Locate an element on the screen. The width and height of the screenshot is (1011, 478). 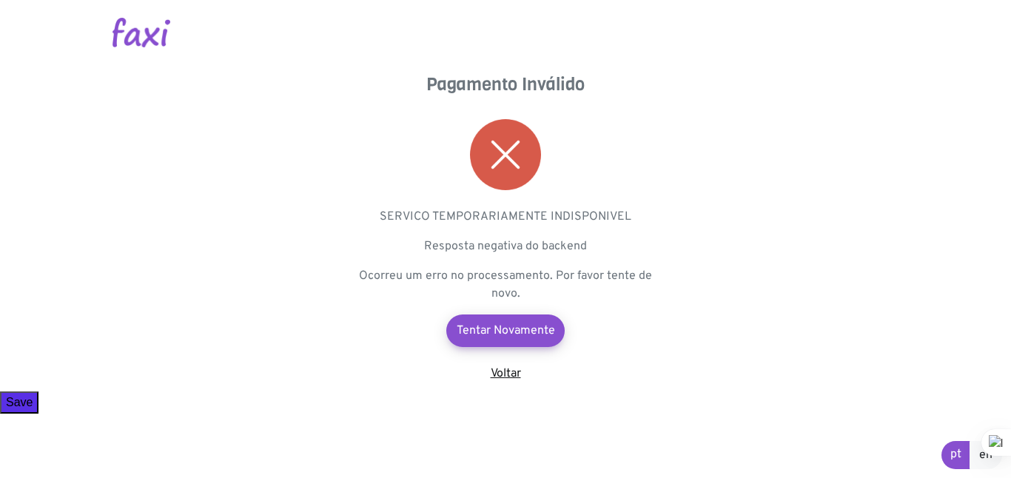
img: error is located at coordinates (505, 155).